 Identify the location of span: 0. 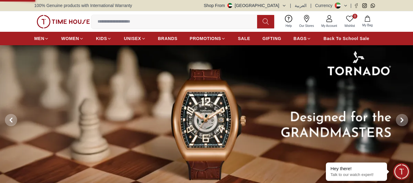
(355, 16).